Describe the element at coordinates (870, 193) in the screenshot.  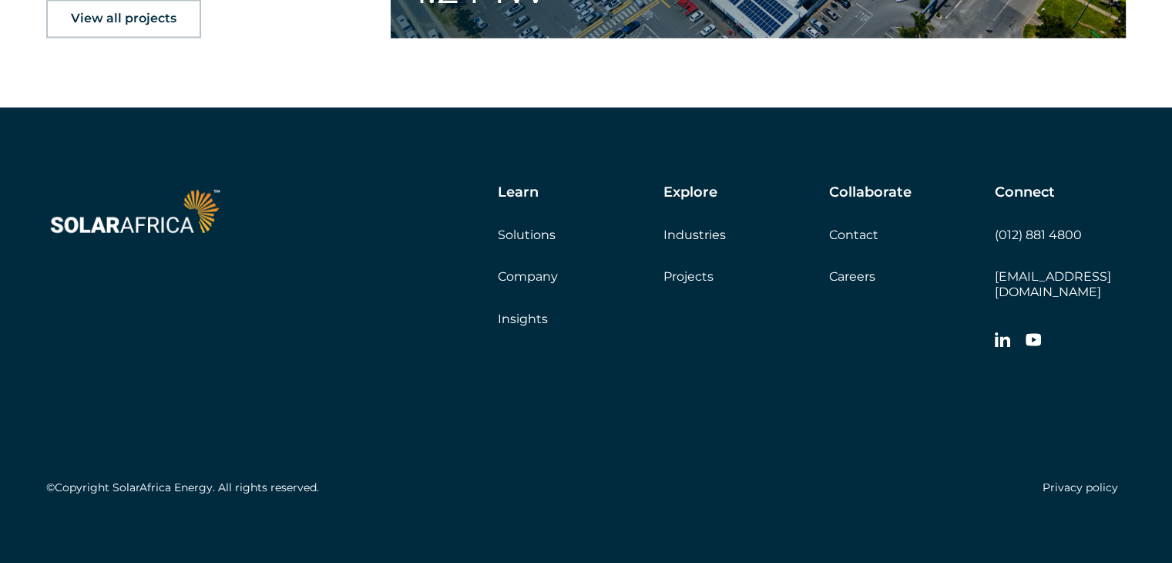
I see `h5: Collaborate` at that location.